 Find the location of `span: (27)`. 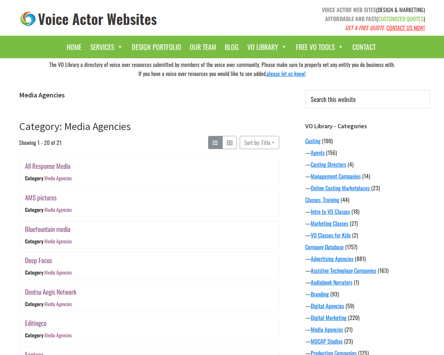

span: (27) is located at coordinates (354, 223).